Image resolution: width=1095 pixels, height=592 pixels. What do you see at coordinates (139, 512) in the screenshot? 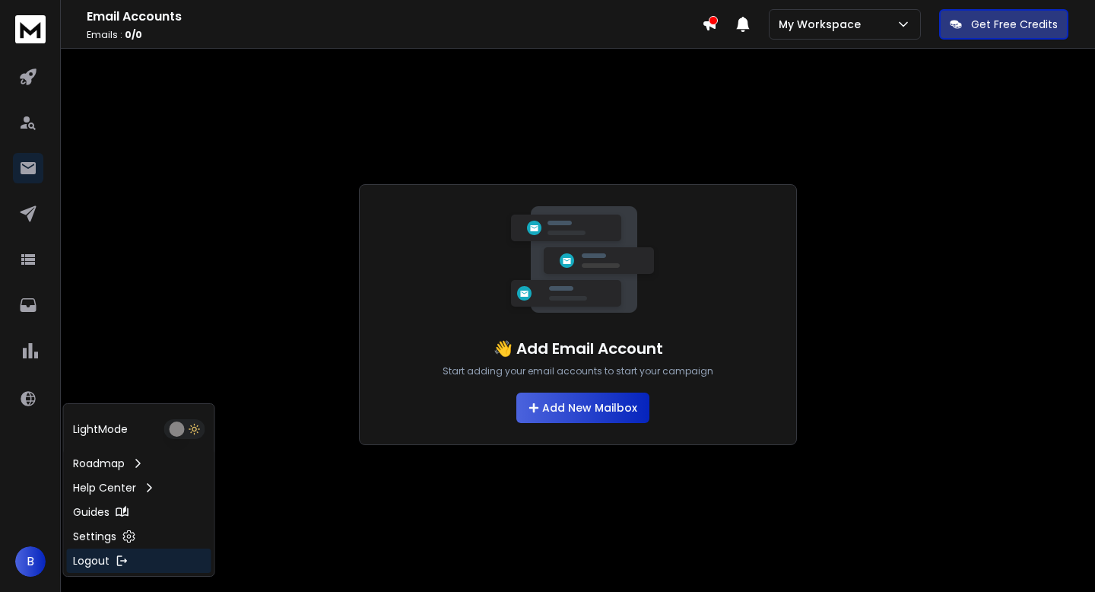
I see `a: Guides` at bounding box center [139, 512].